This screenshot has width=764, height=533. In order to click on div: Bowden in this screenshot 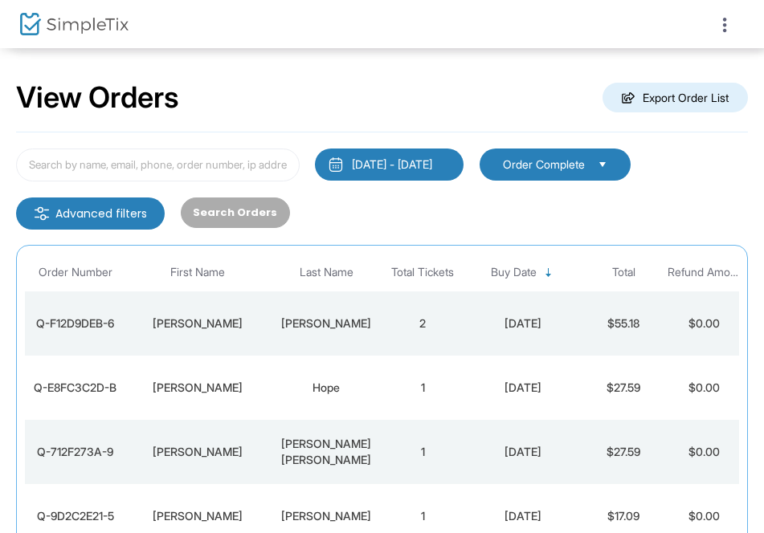, I will do `click(326, 516)`.